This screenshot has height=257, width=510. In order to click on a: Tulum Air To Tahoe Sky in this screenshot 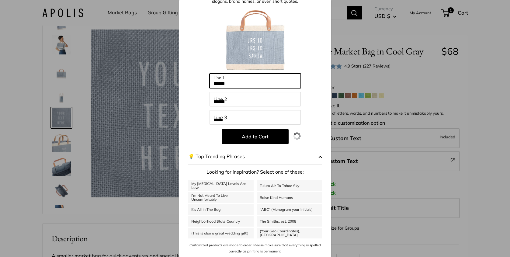, I will do `click(289, 186)`.